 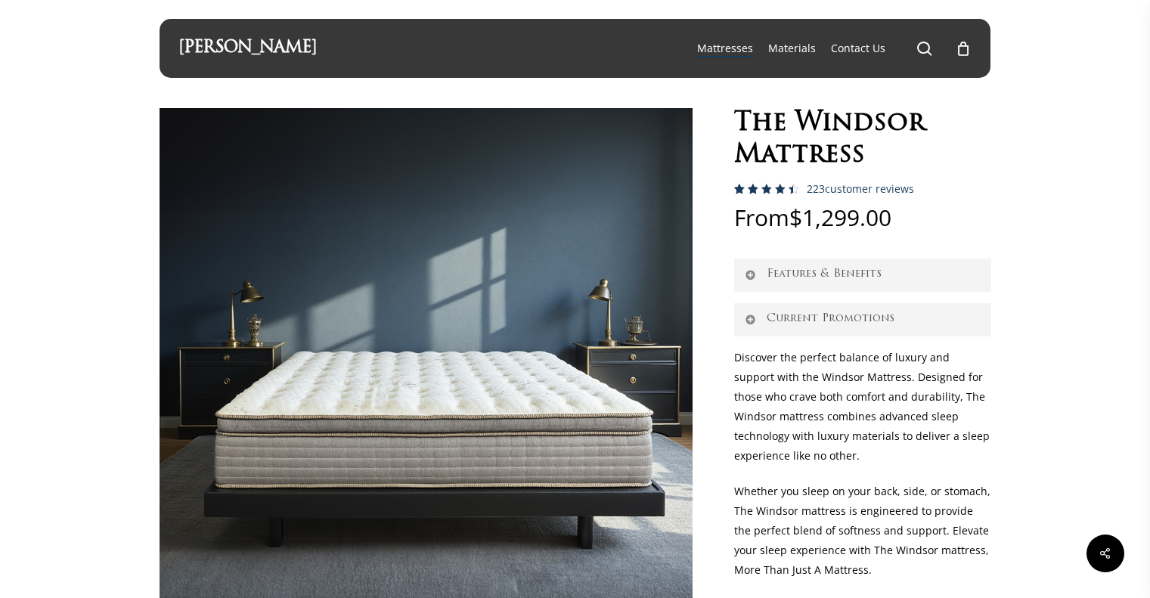 What do you see at coordinates (725, 48) in the screenshot?
I see `span: Mattresses` at bounding box center [725, 48].